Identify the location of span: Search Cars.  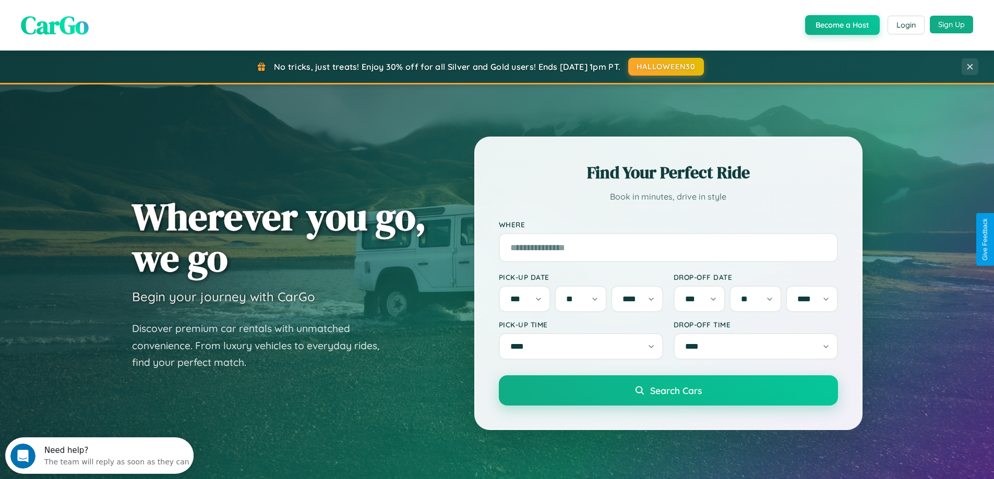
(675, 391).